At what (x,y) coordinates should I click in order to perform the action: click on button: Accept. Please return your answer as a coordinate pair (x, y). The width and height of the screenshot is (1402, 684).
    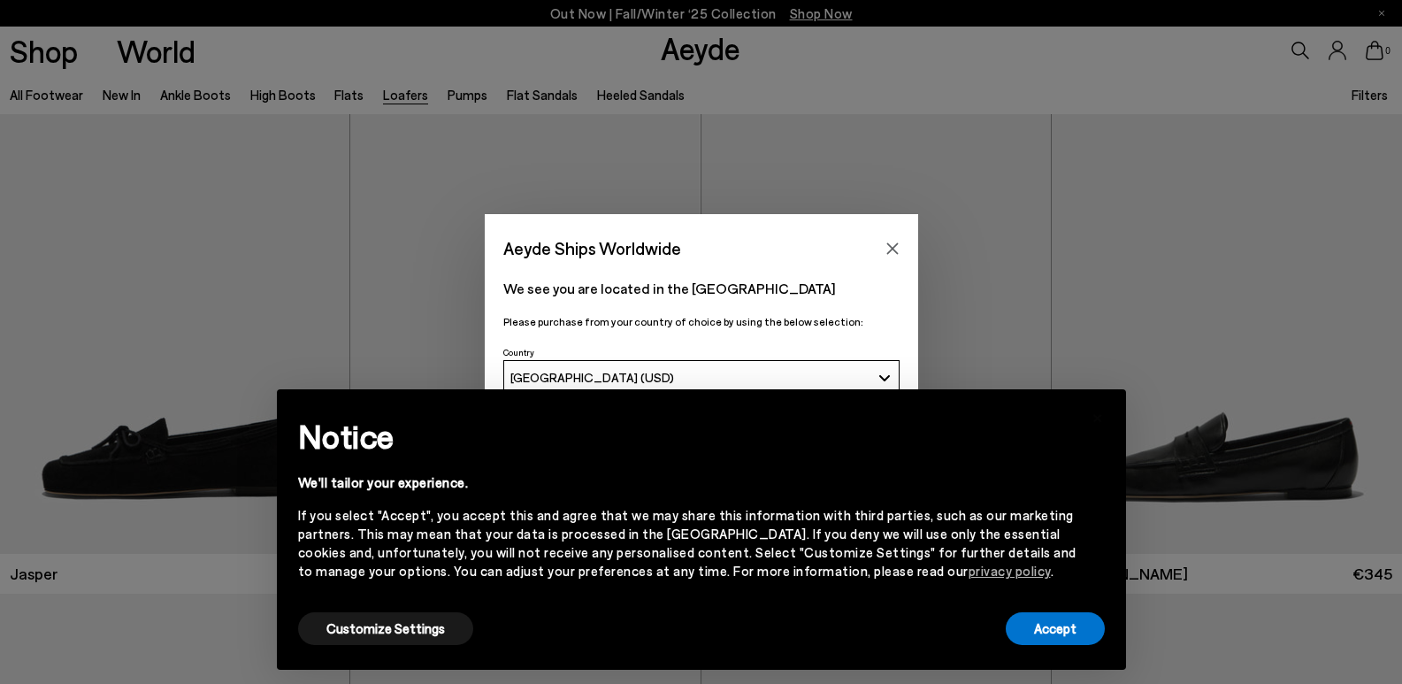
    Looking at the image, I should click on (1055, 628).